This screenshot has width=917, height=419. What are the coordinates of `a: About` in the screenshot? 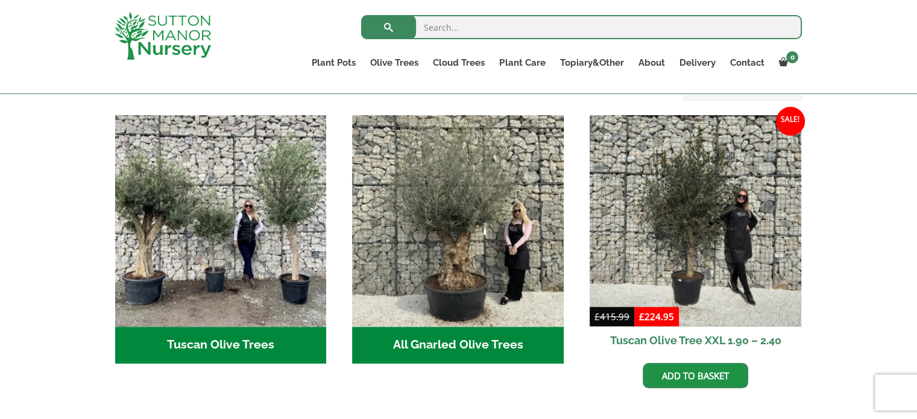 It's located at (651, 63).